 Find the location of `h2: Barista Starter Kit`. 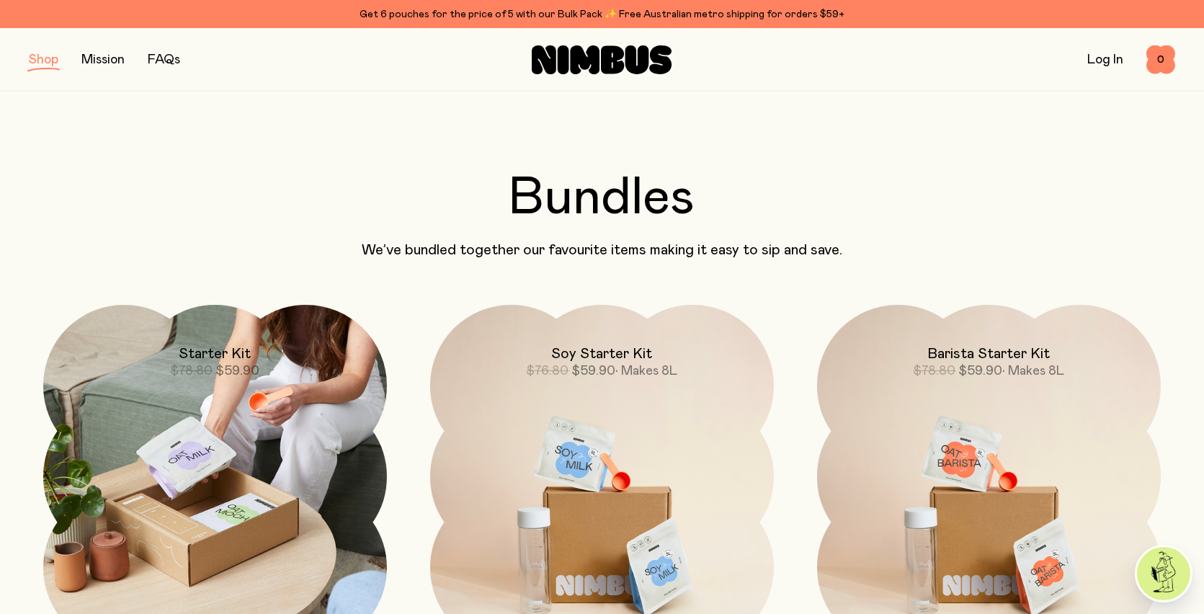

h2: Barista Starter Kit is located at coordinates (989, 354).